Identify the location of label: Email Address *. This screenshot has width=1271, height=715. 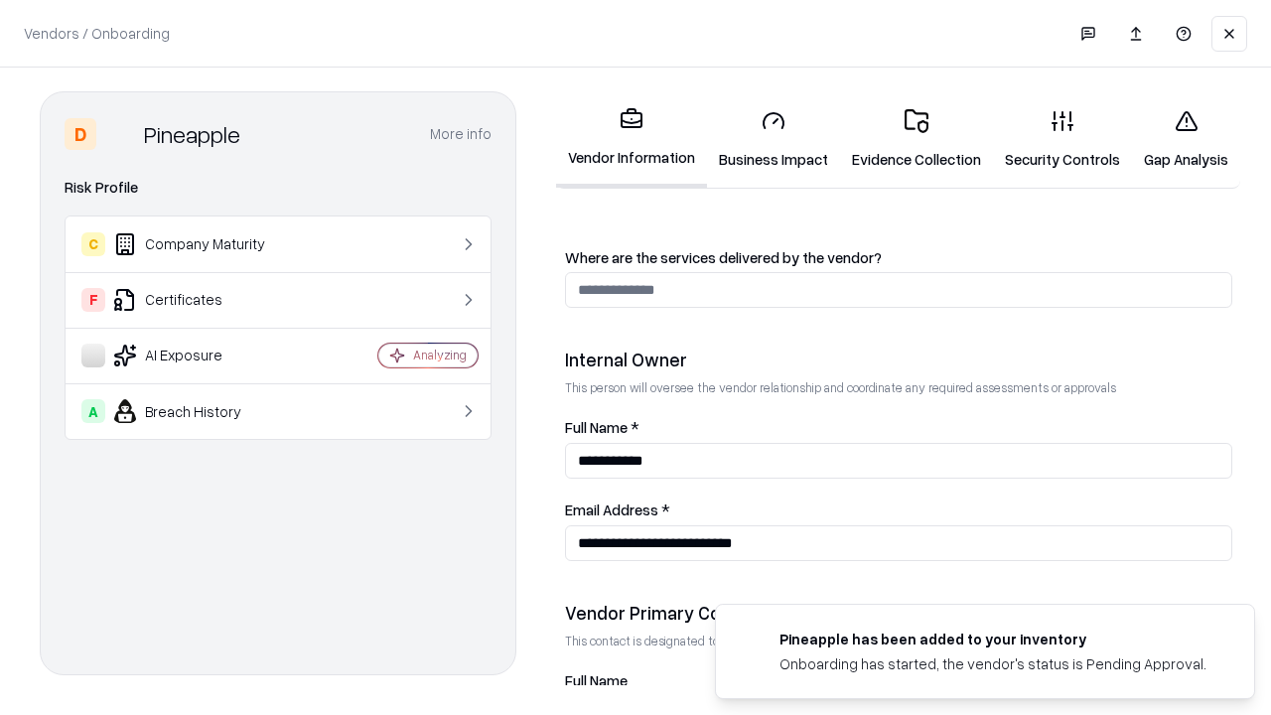
(899, 510).